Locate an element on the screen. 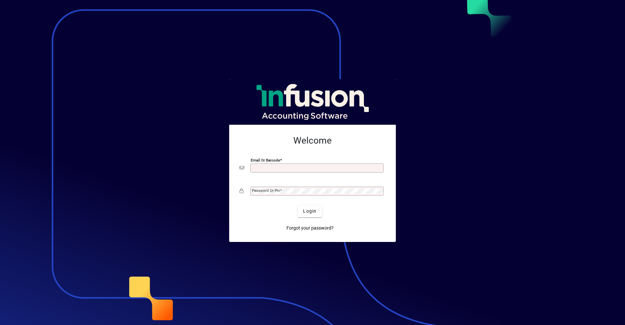 The height and width of the screenshot is (325, 625). mat-label: Password or Pin is located at coordinates (266, 191).